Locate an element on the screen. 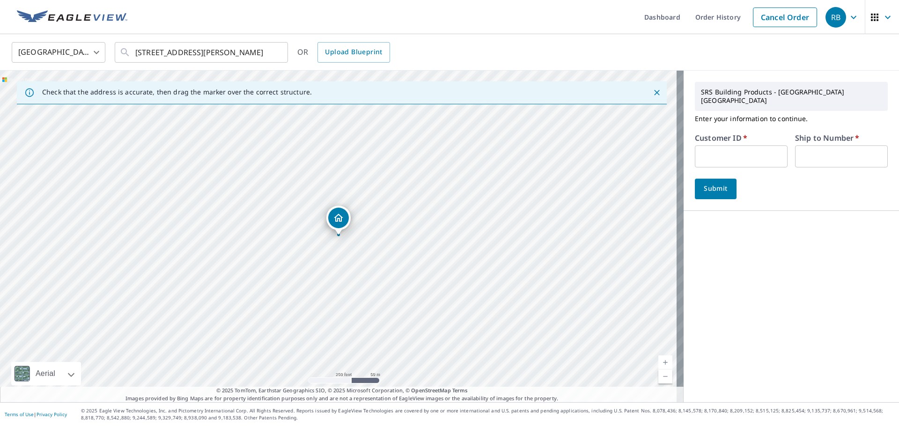  input: Search by address or latitude-longitude is located at coordinates (202, 52).